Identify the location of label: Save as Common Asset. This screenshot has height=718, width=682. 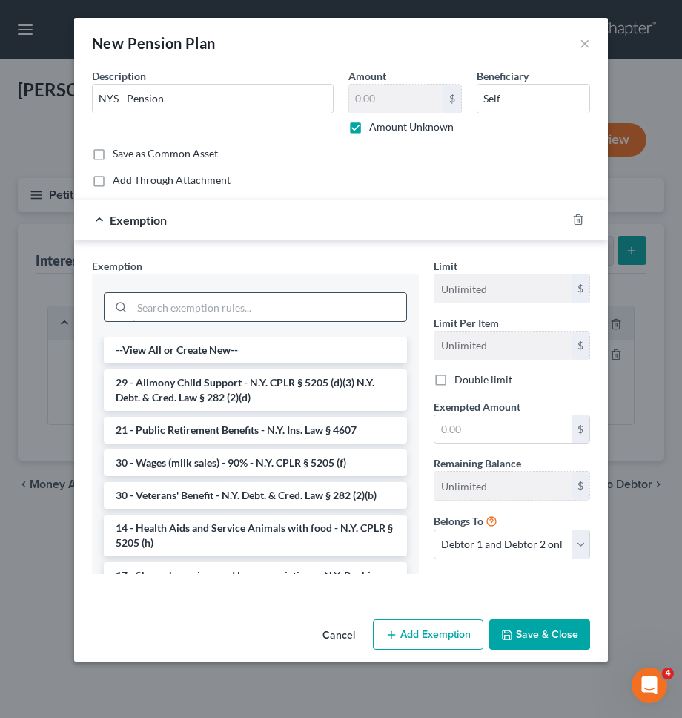
(165, 154).